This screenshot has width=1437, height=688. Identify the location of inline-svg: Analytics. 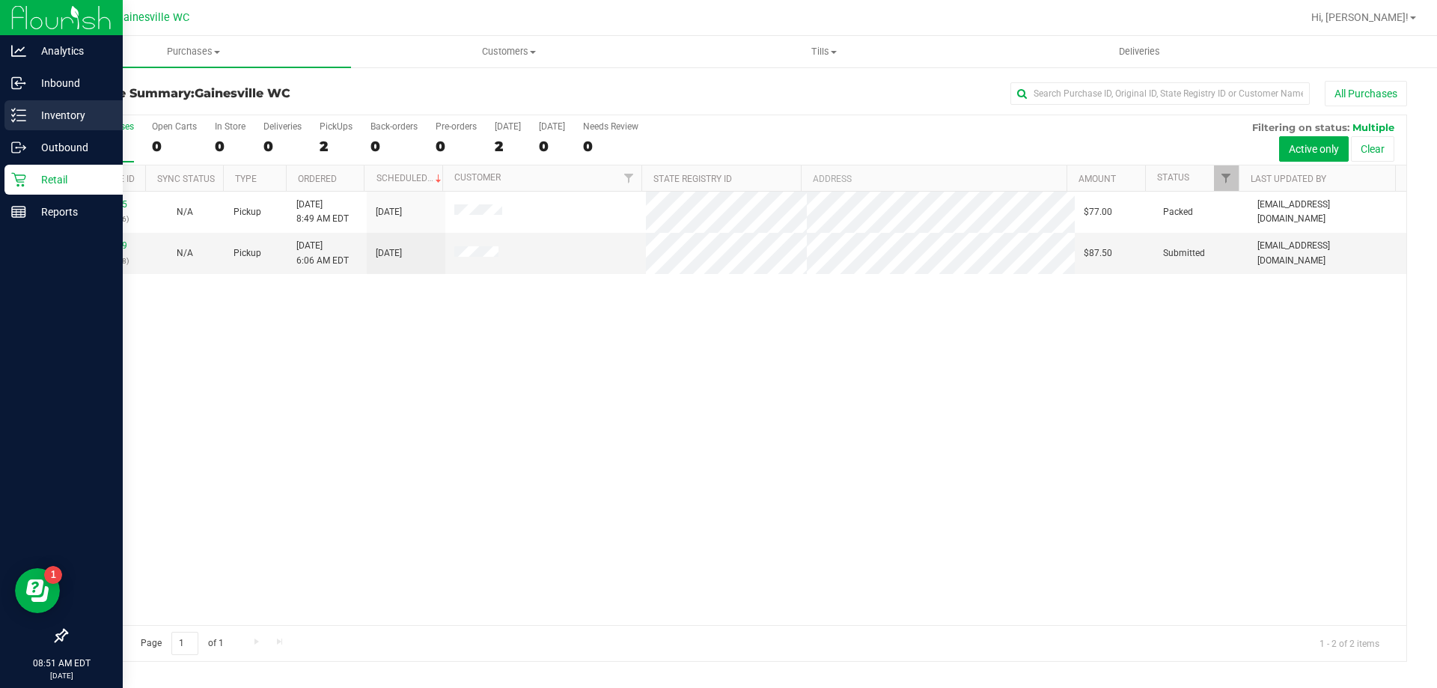
(19, 51).